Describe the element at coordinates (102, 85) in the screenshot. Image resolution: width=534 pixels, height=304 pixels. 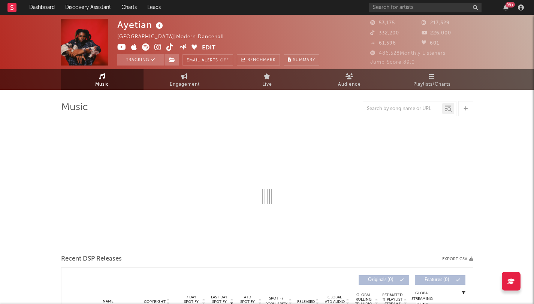
I see `span: Music` at that location.